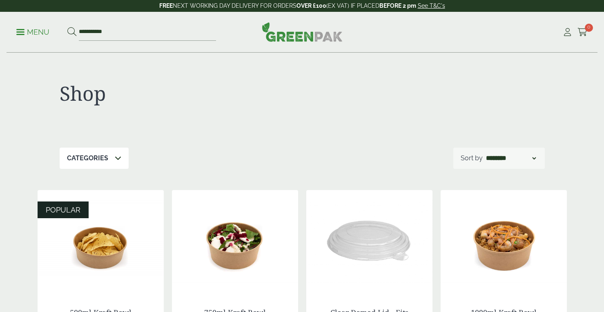 The height and width of the screenshot is (312, 604). I want to click on a: Clear Domed Lid - Fits 750ml-0, so click(369, 241).